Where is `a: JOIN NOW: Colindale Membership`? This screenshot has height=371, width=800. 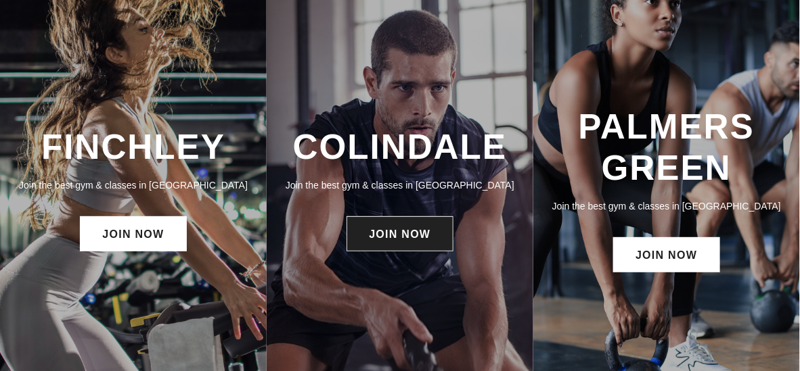 a: JOIN NOW: Colindale Membership is located at coordinates (399, 234).